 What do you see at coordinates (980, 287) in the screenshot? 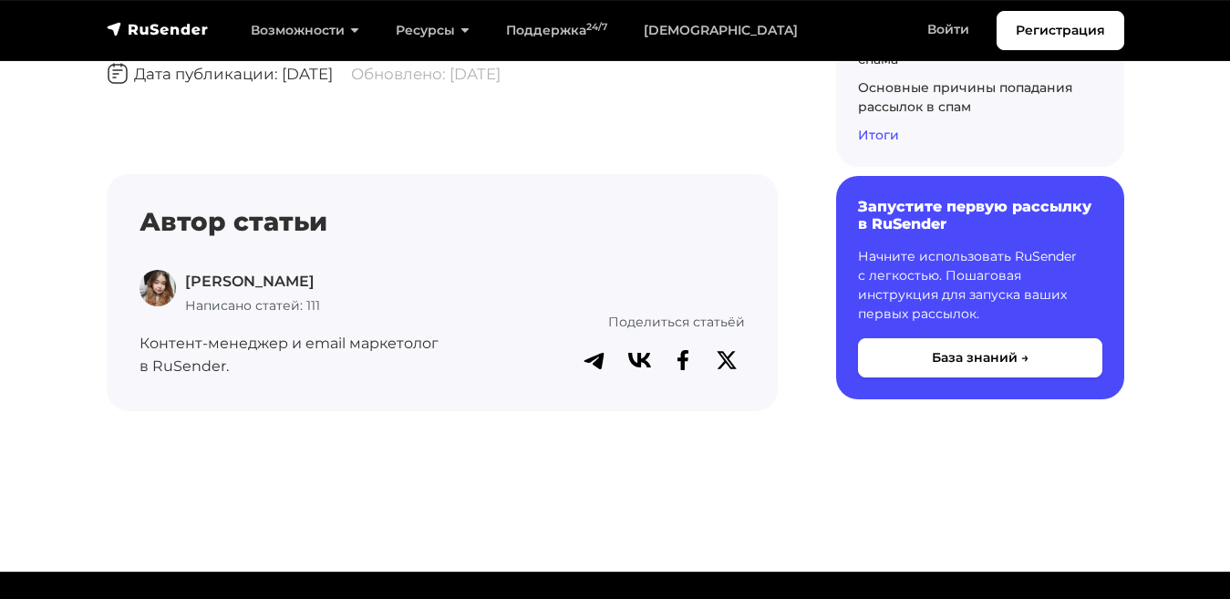
I see `a: Запустите первую рассылку в RuSender Начните использовать RuSender с легкостью. Пошаговая инструк...` at bounding box center [980, 287].